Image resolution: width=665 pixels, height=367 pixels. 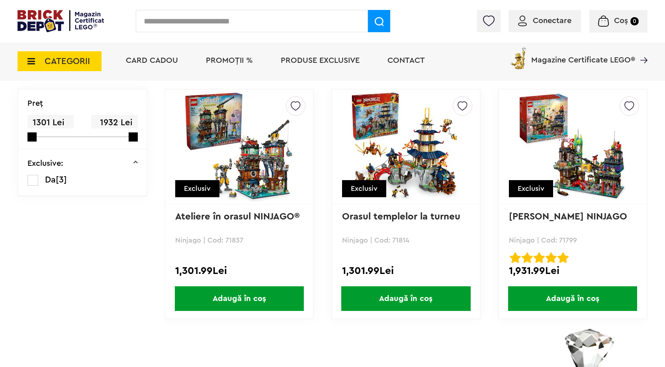 I want to click on a: PROMOȚII %, so click(x=229, y=61).